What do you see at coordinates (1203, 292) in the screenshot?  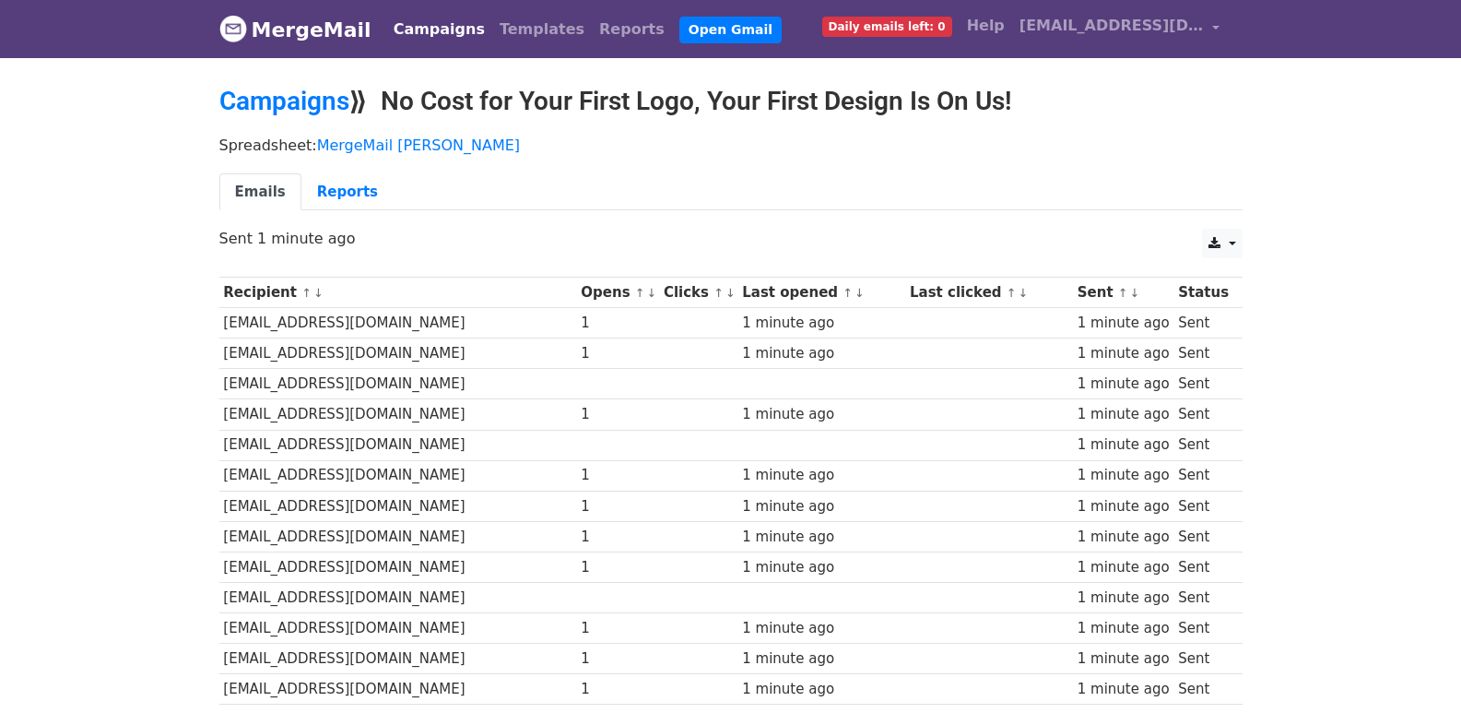 I see `th: Status` at bounding box center [1203, 292].